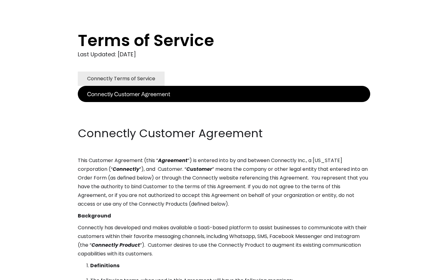 The width and height of the screenshot is (448, 280). I want to click on p: Connectly has developed and makes available a SaaS-based platform to assist businesses to communi..., so click(224, 241).